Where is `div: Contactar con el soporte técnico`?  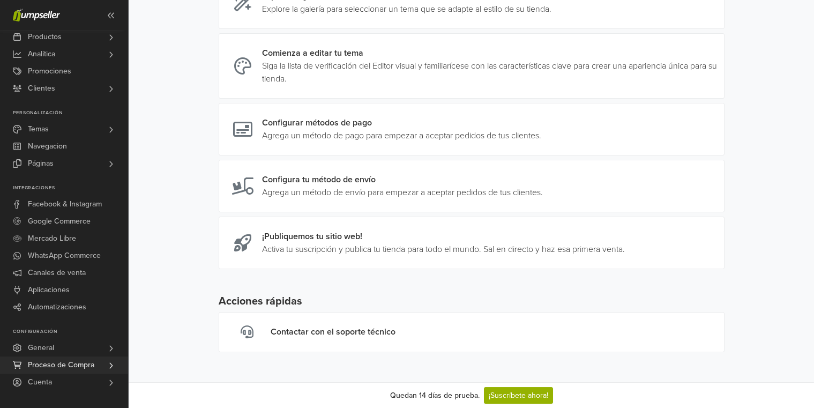 div: Contactar con el soporte técnico is located at coordinates (333, 332).